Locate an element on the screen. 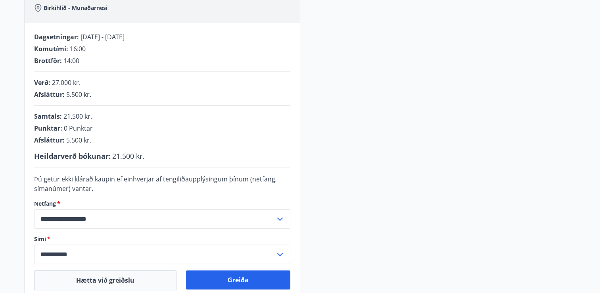 This screenshot has height=293, width=600. span: Samtals : is located at coordinates (48, 116).